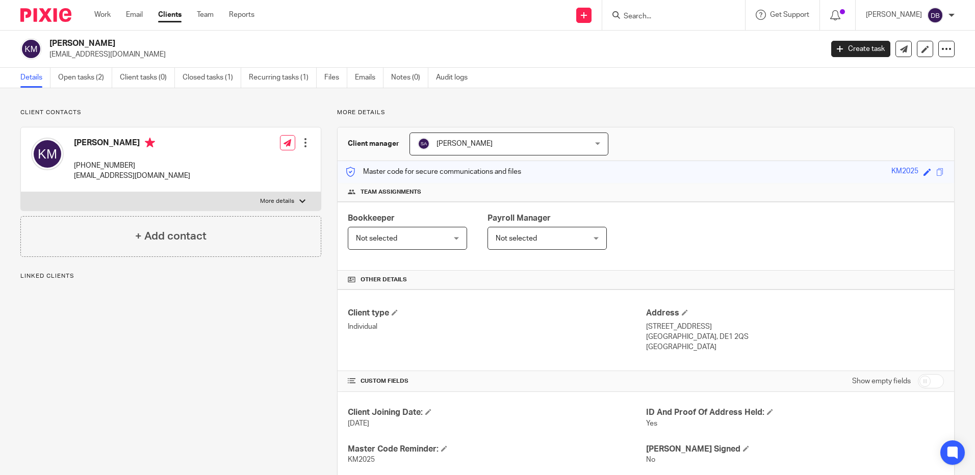  I want to click on img: Pixie, so click(46, 15).